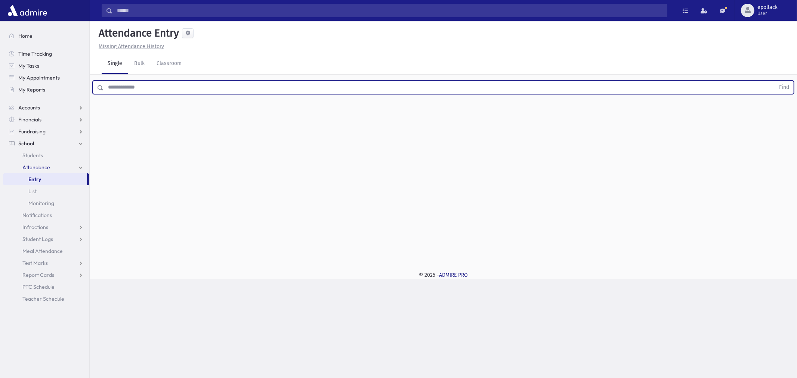 The height and width of the screenshot is (378, 797). I want to click on span: Student Logs, so click(38, 239).